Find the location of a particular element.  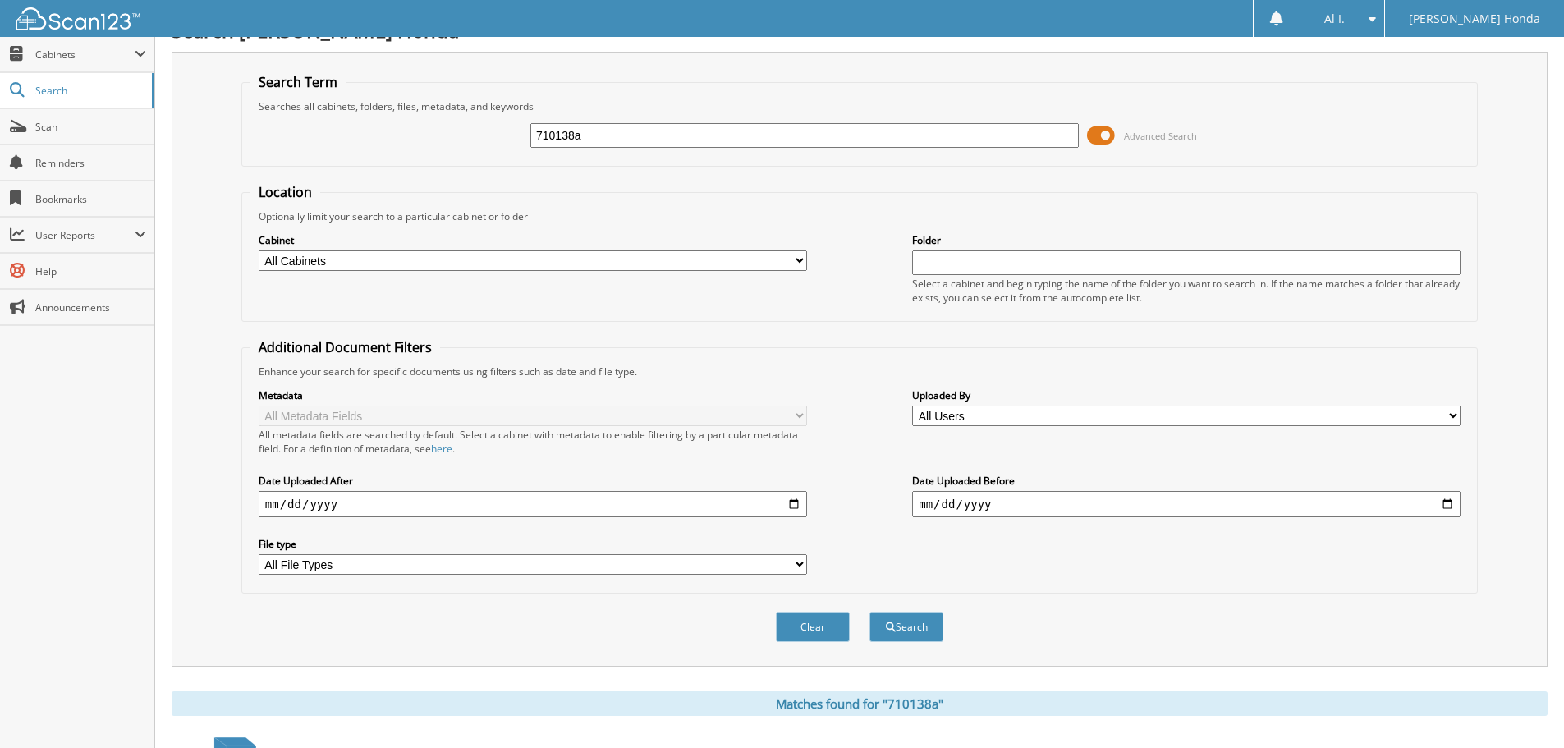

span: Cabinets is located at coordinates (85, 54).